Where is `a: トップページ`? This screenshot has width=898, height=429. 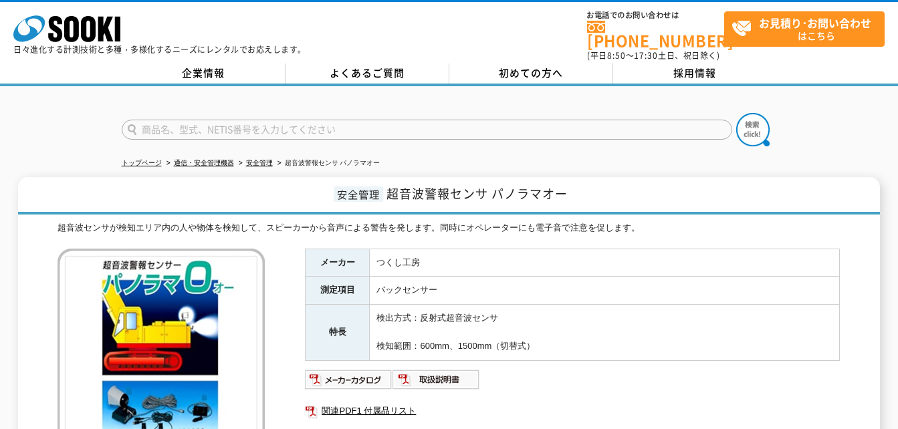 a: トップページ is located at coordinates (142, 163).